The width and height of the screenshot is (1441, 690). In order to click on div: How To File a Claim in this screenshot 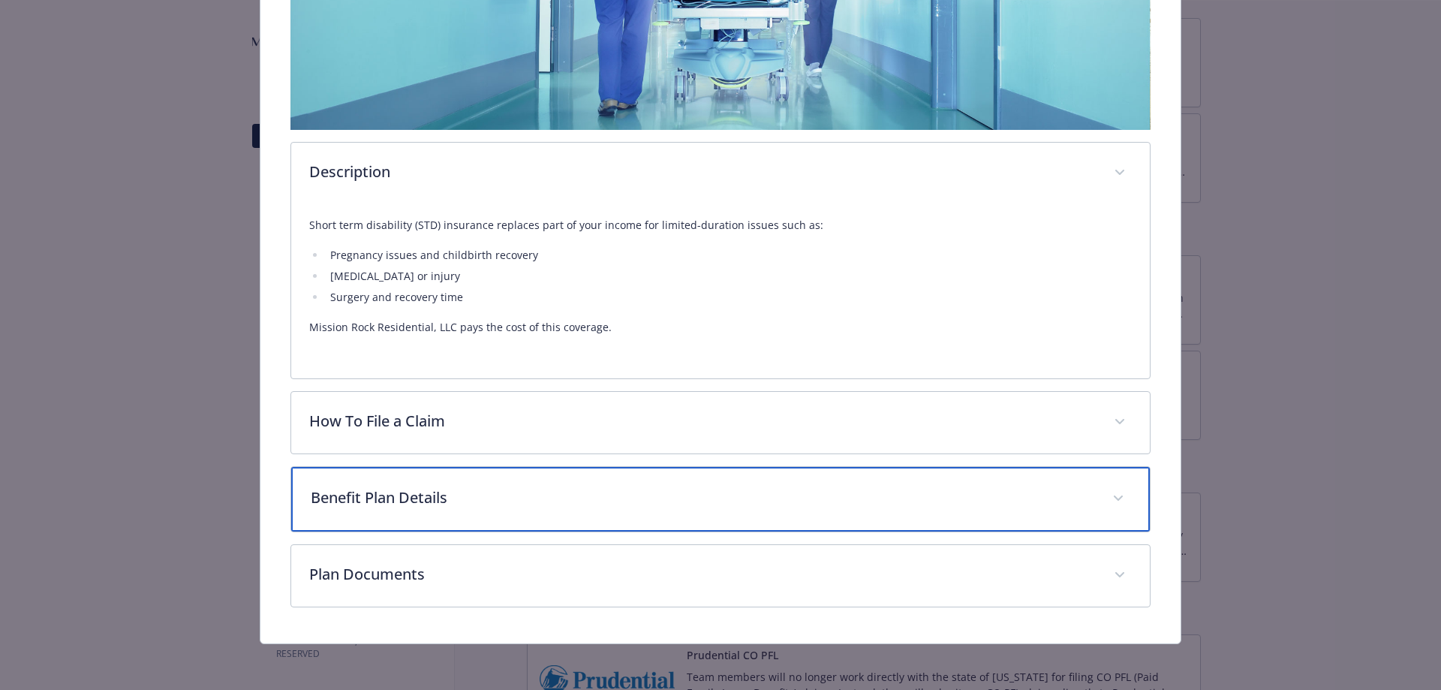, I will do `click(720, 422)`.